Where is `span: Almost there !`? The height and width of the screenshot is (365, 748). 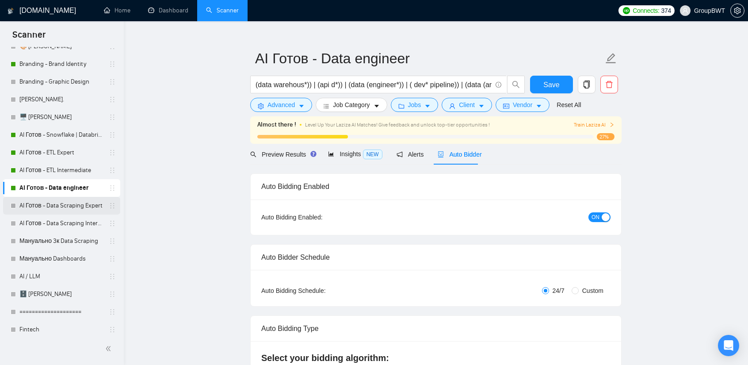
span: Almost there ! is located at coordinates (277, 125).